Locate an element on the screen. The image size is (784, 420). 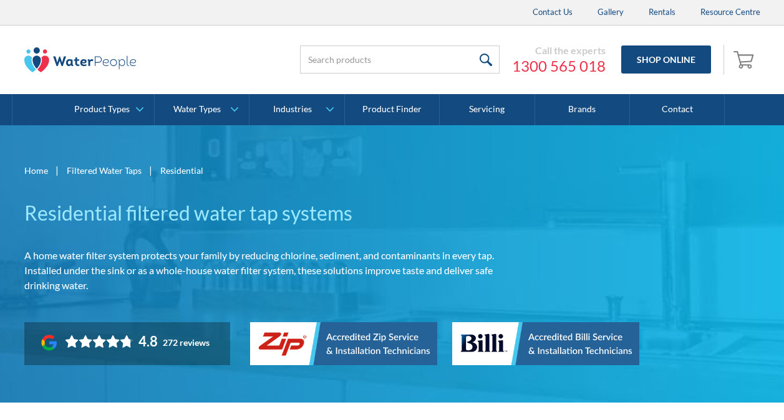
a: Servicing is located at coordinates (487, 110).